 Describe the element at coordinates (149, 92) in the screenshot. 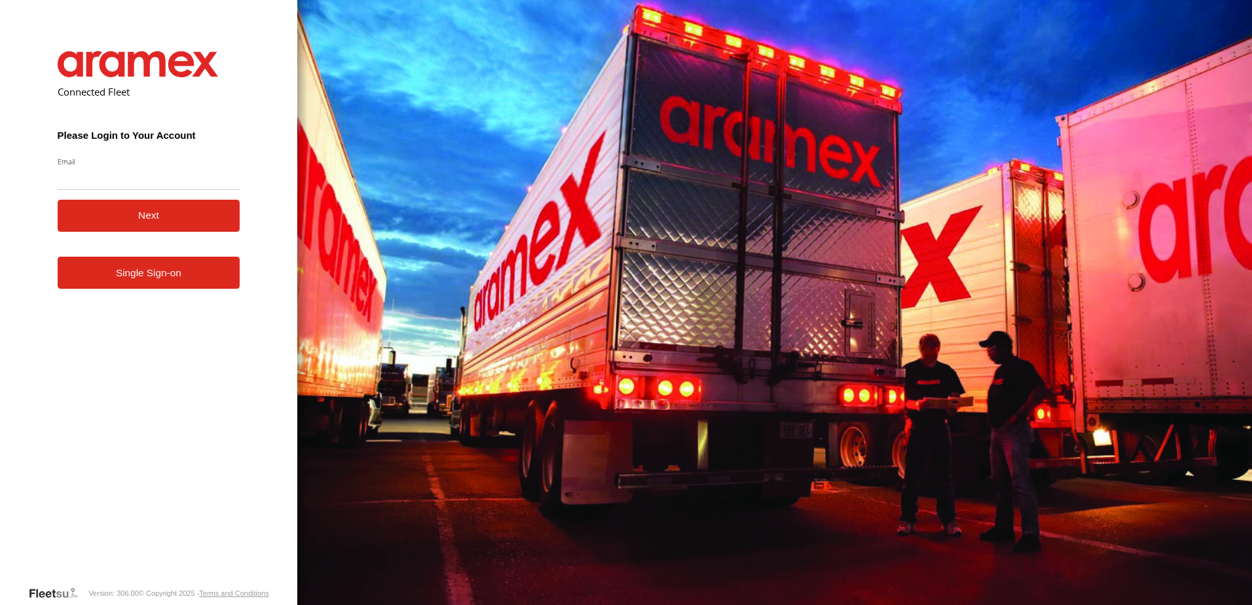

I see `h2: Connected Fleet` at that location.